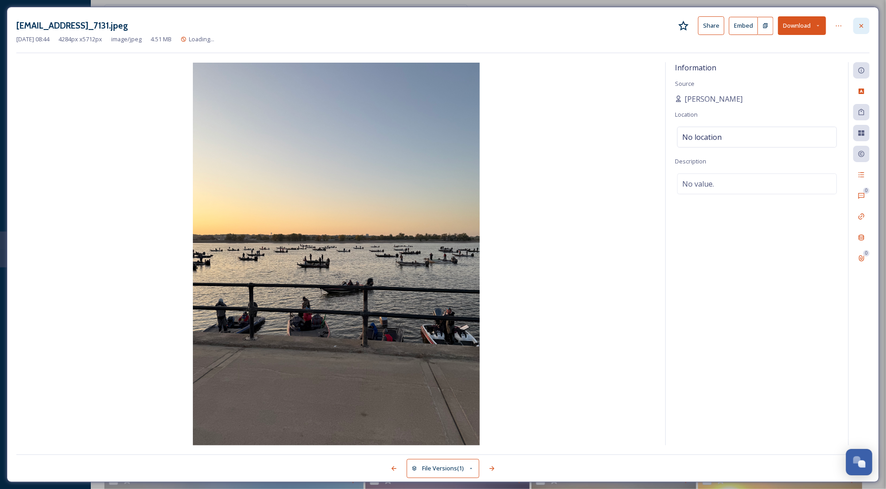 The width and height of the screenshot is (886, 489). Describe the element at coordinates (744, 26) in the screenshot. I see `button: Embed` at that location.